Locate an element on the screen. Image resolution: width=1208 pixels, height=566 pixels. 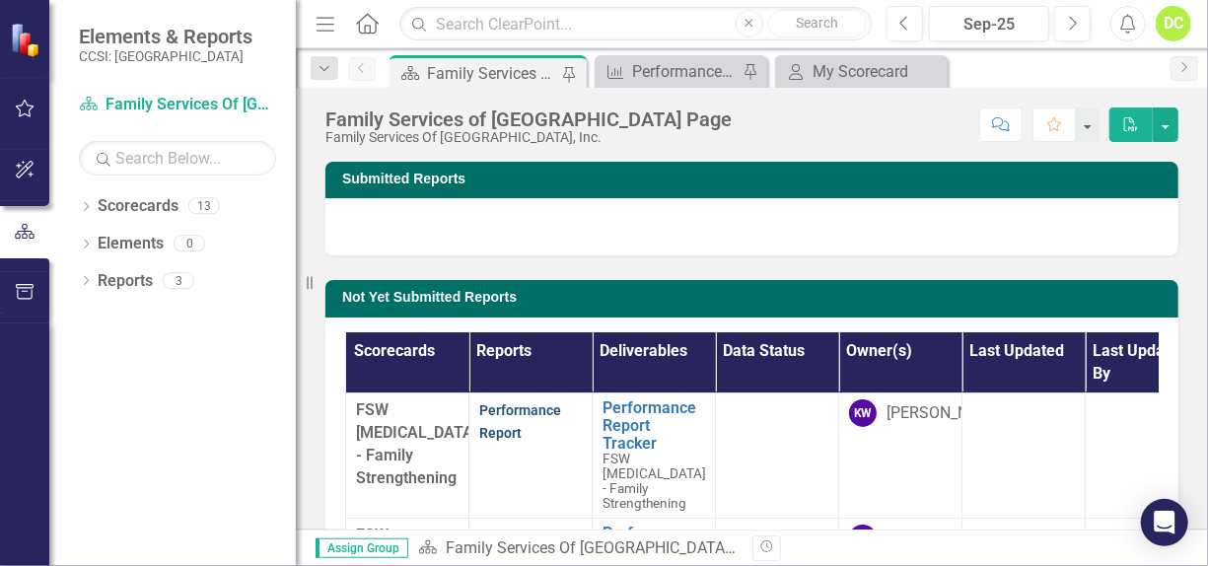
button: Search is located at coordinates (817, 24).